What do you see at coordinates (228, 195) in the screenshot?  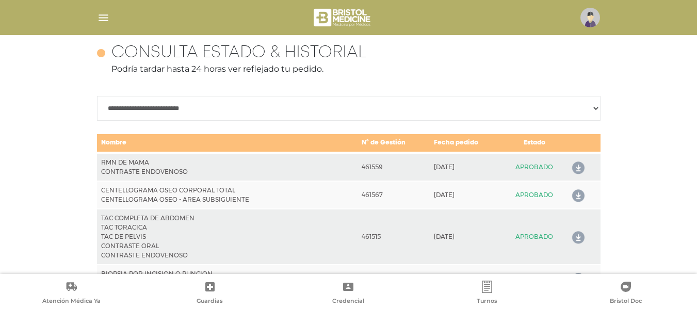 I see `td: CENTELLOGRAMA OSEO CORPORAL TOTAL CENTELLOGRAMA OSEO - AREA SUBSIGUIENTE` at bounding box center [228, 195].